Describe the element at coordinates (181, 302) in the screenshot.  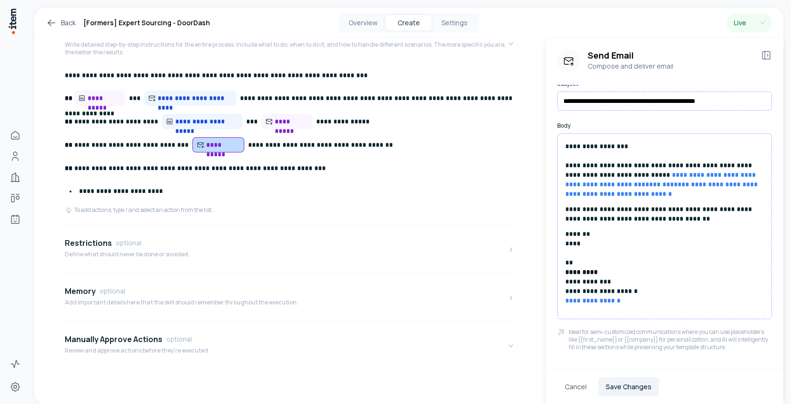
I see `p: Add important details here that the skill should remember throughout the execution.` at that location.